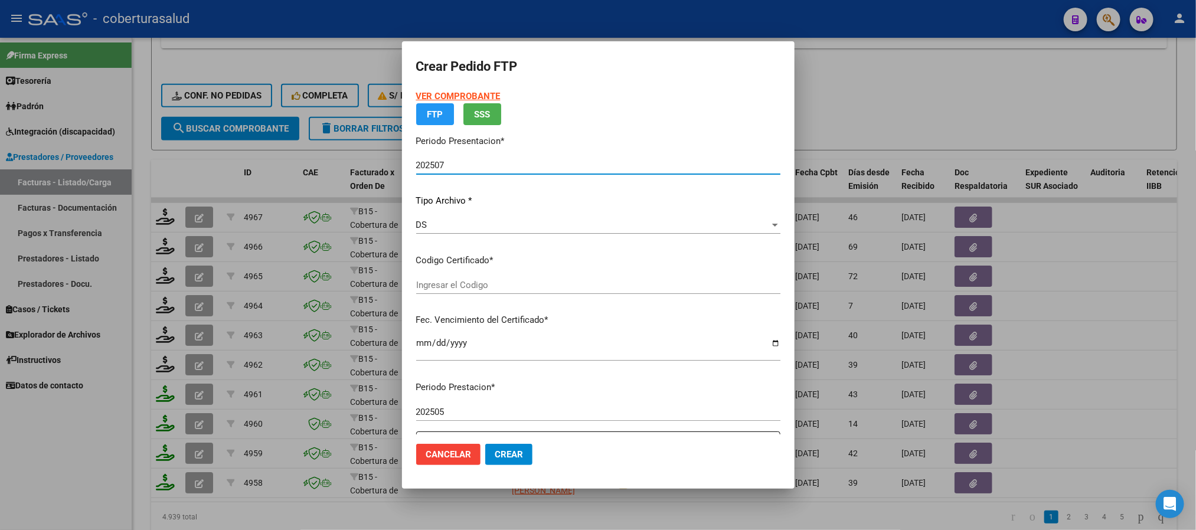 The width and height of the screenshot is (1196, 530). I want to click on span: SSS, so click(482, 115).